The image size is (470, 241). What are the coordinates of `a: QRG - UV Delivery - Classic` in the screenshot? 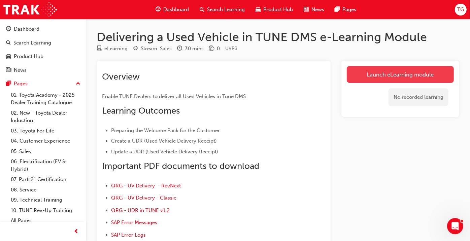 It's located at (144, 198).